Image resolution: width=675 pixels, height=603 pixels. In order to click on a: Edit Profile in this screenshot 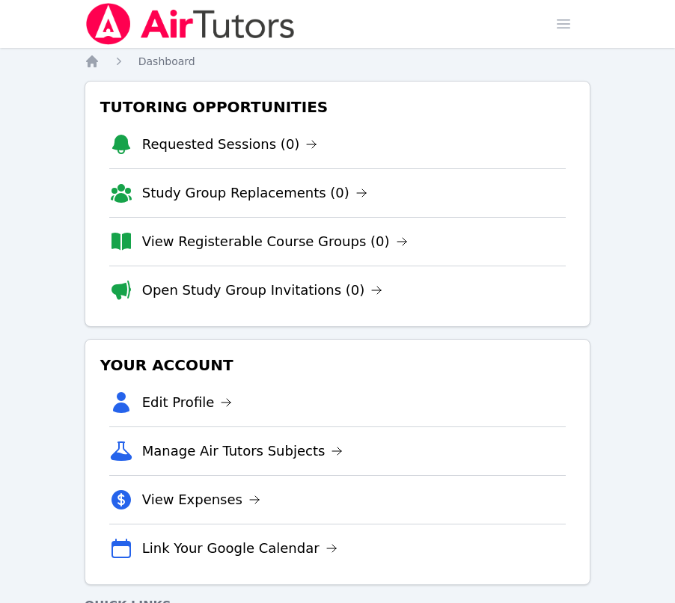, I will do `click(187, 403)`.